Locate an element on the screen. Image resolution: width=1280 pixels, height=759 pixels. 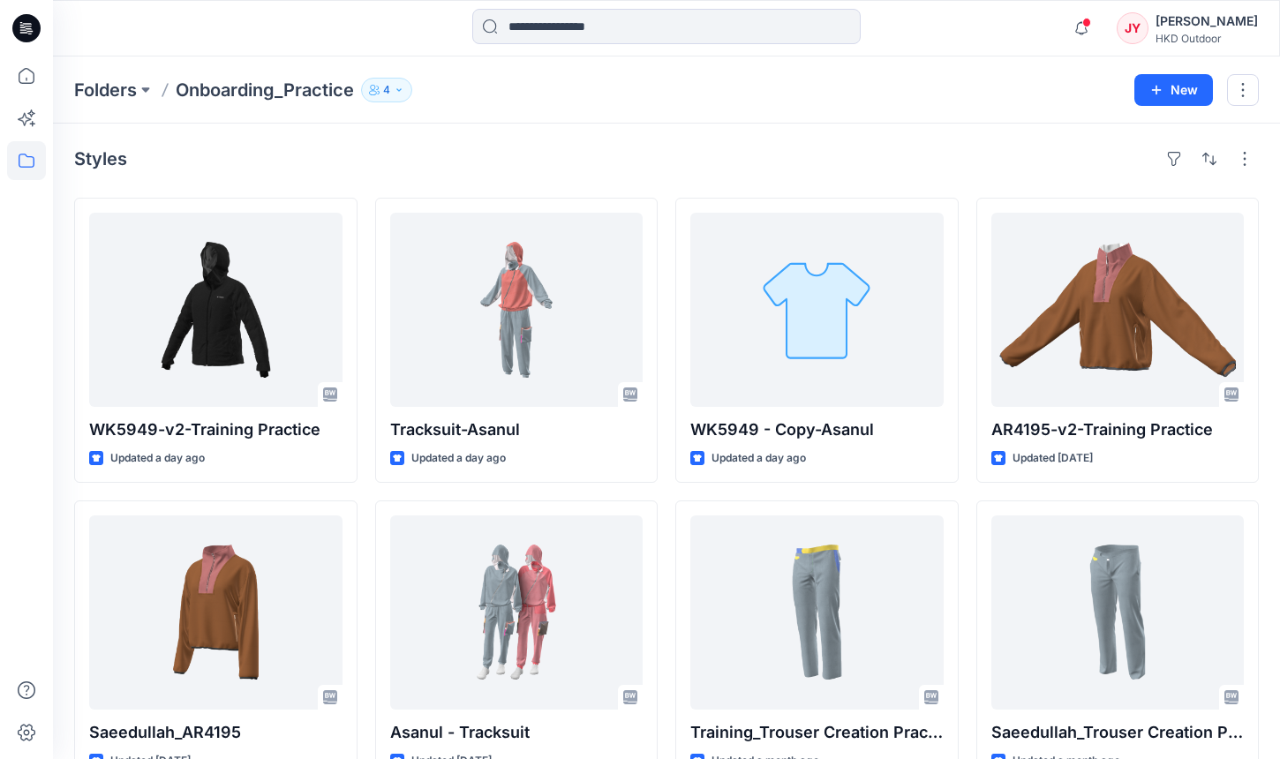
a: WK5949 - Copy-Asanul is located at coordinates (817, 310).